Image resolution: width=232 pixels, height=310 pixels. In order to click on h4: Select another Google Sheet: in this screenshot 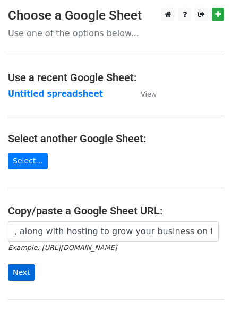, I will do `click(116, 139)`.